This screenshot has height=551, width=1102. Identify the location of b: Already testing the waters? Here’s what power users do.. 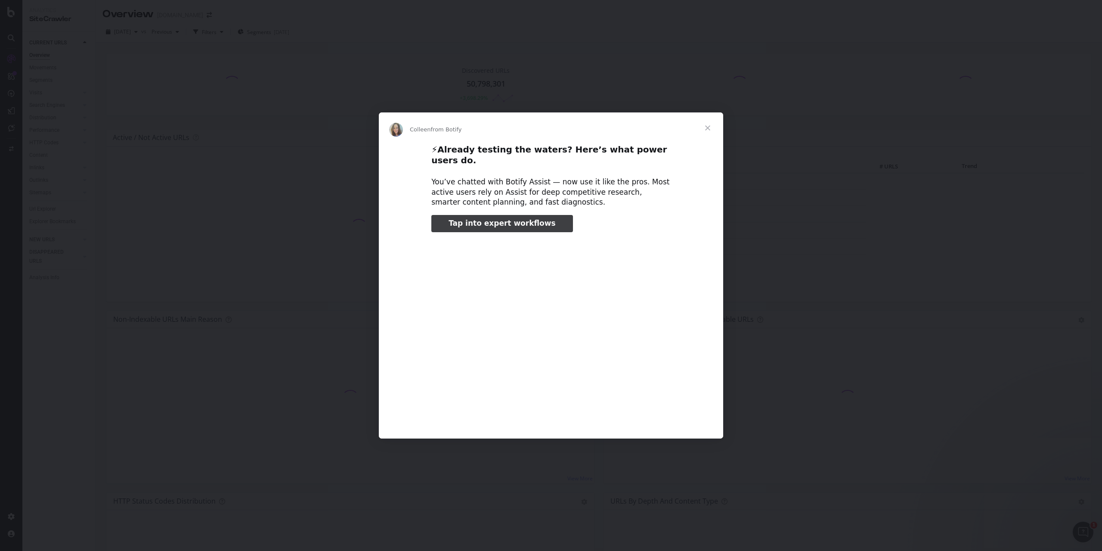
(549, 155).